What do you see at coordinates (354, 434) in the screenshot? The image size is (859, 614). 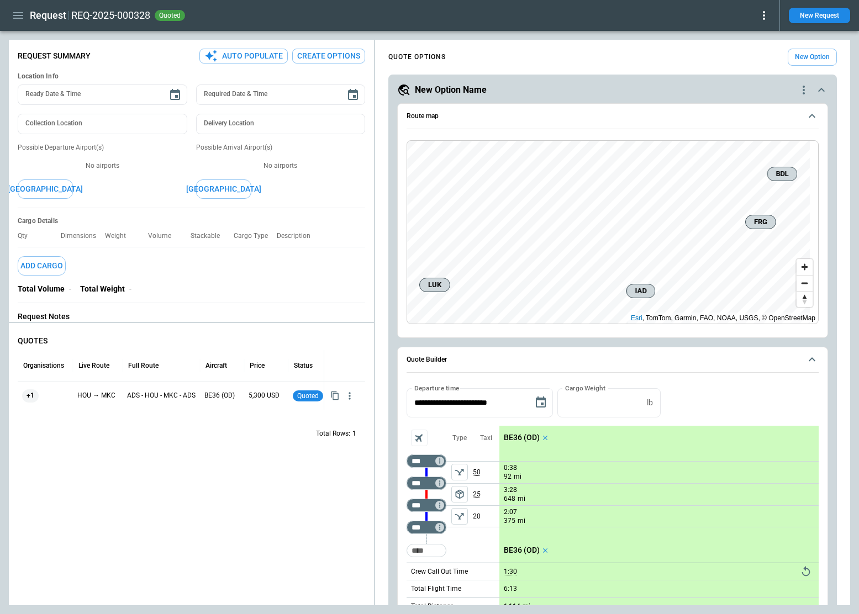 I see `p: 1` at bounding box center [354, 434].